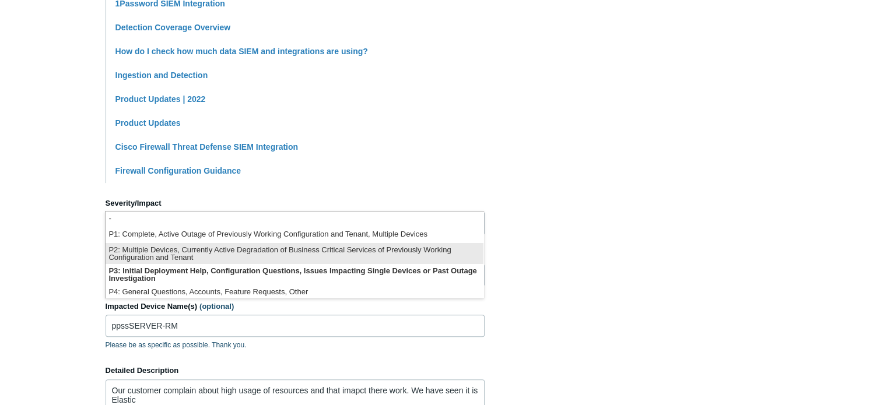 Image resolution: width=887 pixels, height=405 pixels. Describe the element at coordinates (178, 171) in the screenshot. I see `a: Firewall Configuration Guidance` at that location.